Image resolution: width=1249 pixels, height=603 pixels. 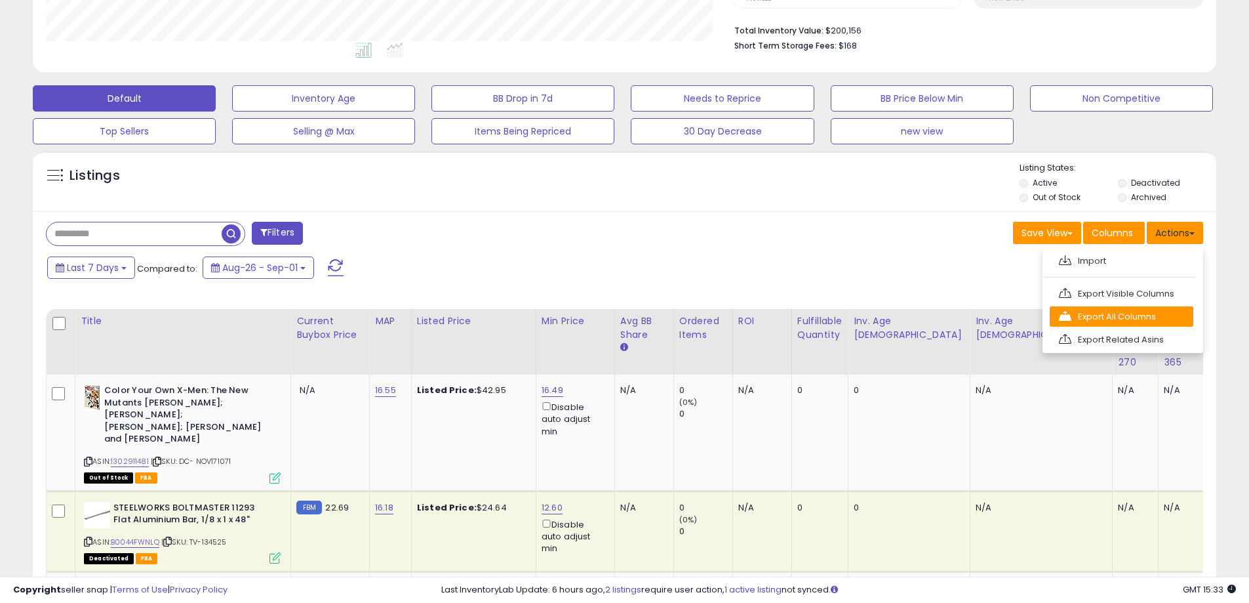 What do you see at coordinates (1122, 260) in the screenshot?
I see `a: Import` at bounding box center [1122, 260].